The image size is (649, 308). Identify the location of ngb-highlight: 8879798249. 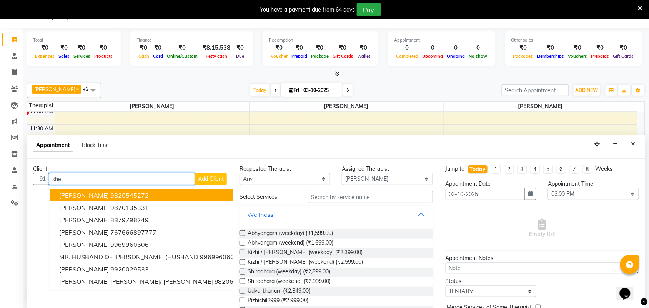
(130, 220).